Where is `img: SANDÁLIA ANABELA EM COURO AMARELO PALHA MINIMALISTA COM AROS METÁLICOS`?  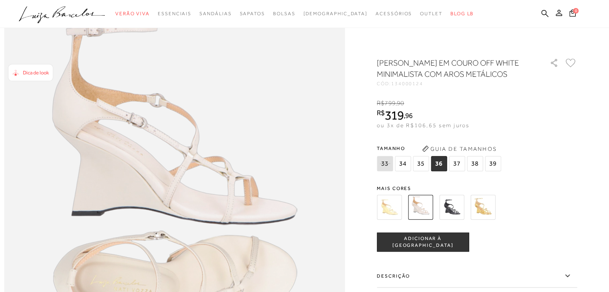 img: SANDÁLIA ANABELA EM COURO AMARELO PALHA MINIMALISTA COM AROS METÁLICOS is located at coordinates (389, 207).